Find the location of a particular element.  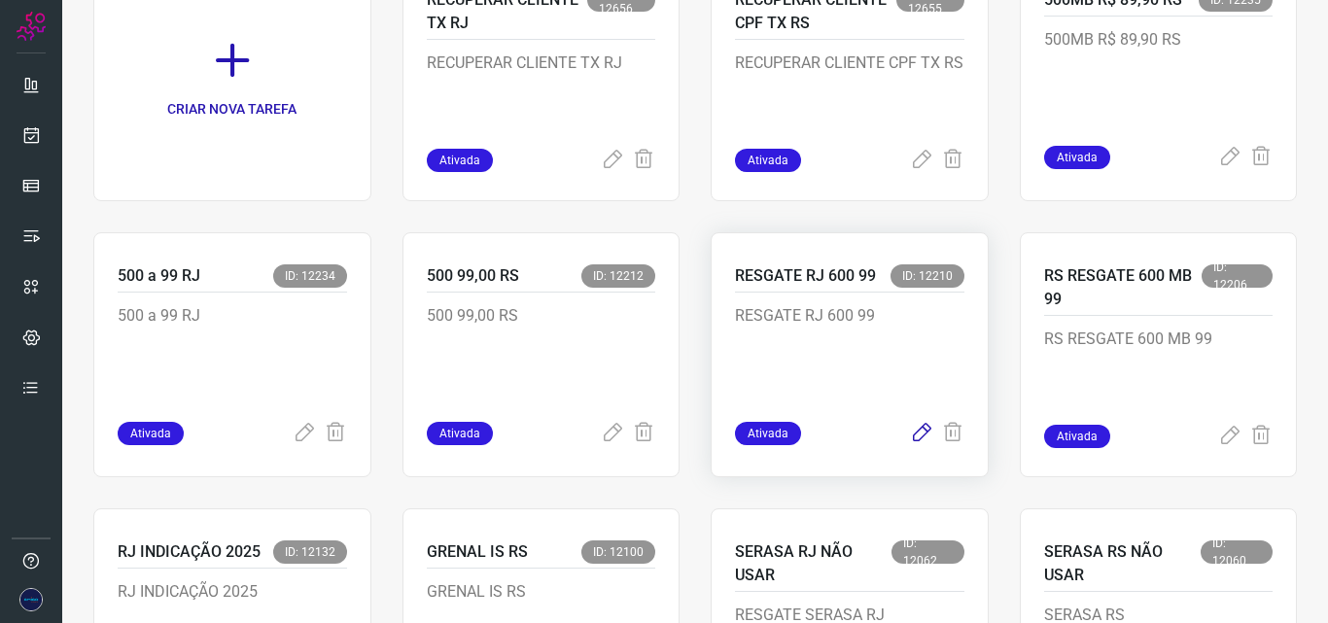

p: RECUPERAR CLIENTE CPF TX RS is located at coordinates (850, 100).